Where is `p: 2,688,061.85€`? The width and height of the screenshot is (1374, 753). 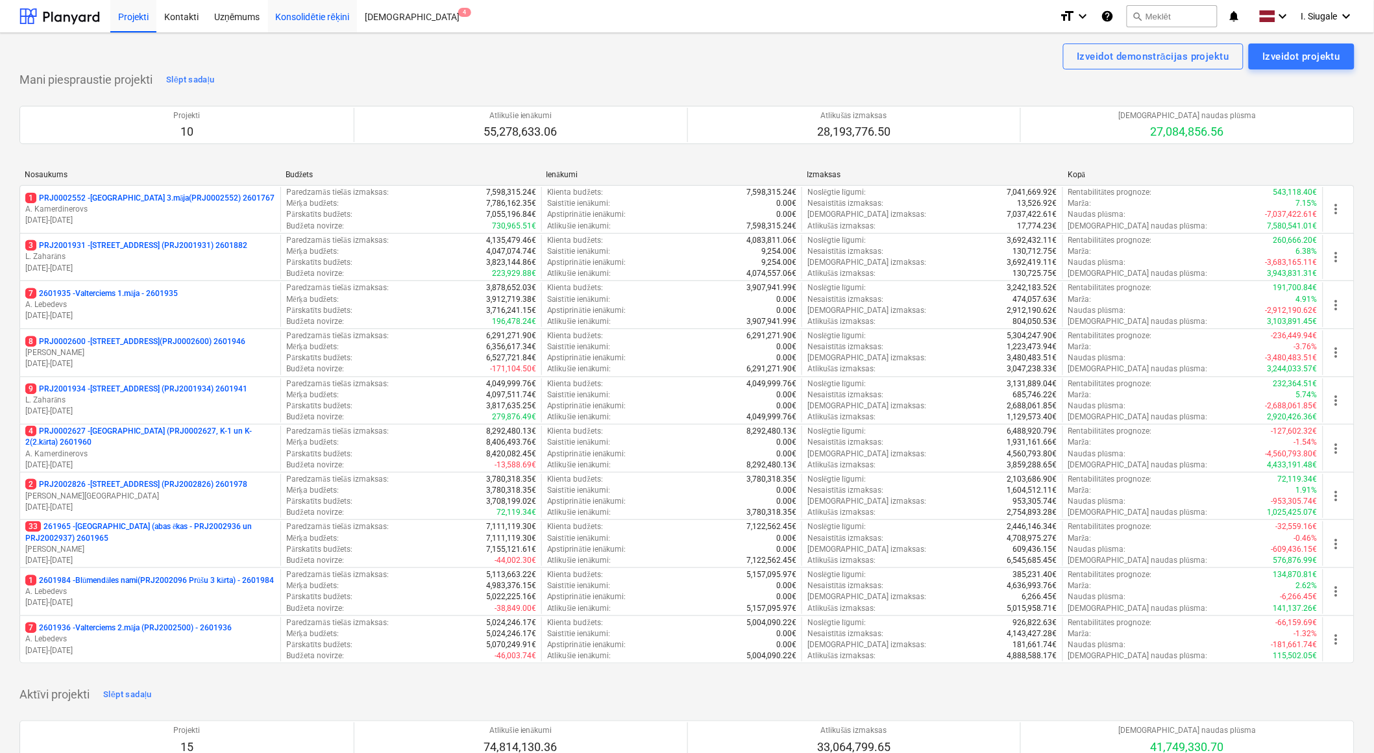
p: 2,688,061.85€ is located at coordinates (1032, 406).